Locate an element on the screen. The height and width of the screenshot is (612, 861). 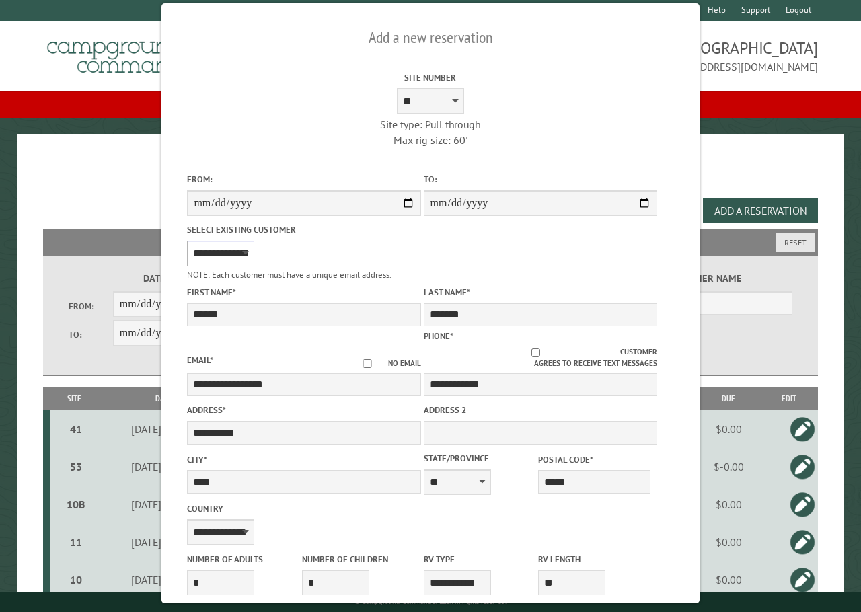
div: 10B is located at coordinates (75, 504).